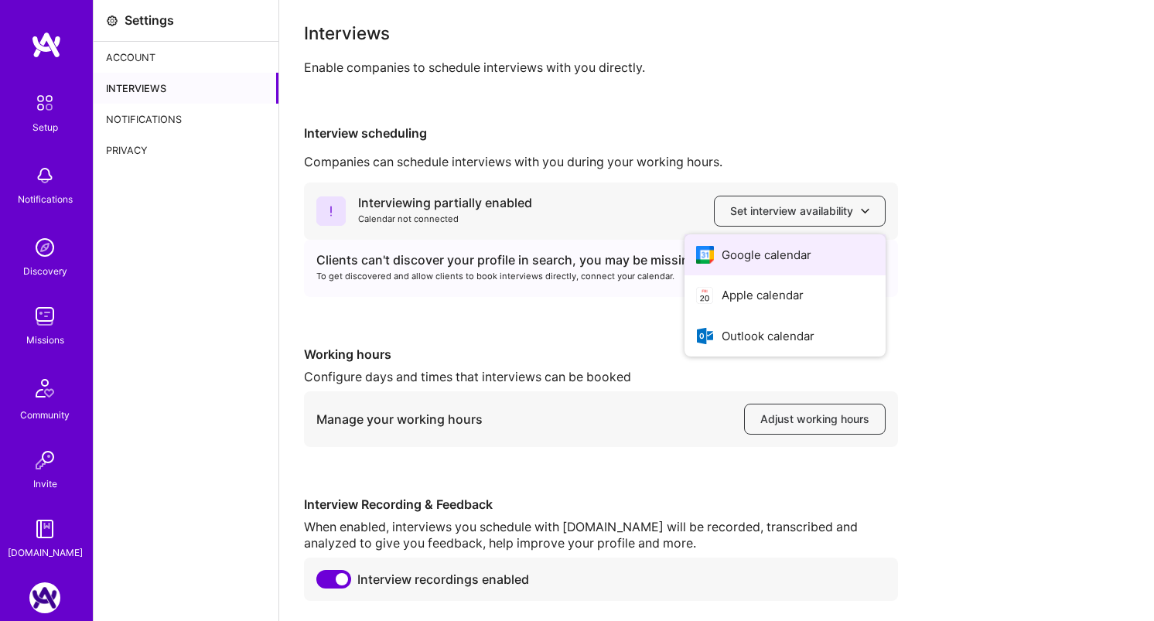  Describe the element at coordinates (865, 210) in the screenshot. I see `i: icon ArrowDownBlack` at that location.